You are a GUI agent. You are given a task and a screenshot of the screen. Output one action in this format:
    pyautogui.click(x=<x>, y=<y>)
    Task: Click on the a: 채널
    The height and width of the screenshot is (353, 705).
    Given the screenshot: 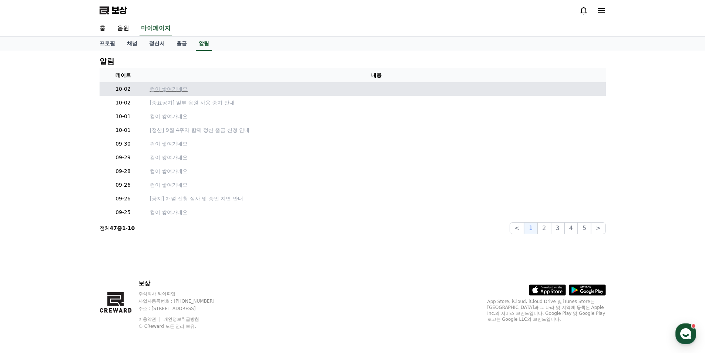 What is the action you would take?
    pyautogui.click(x=132, y=44)
    